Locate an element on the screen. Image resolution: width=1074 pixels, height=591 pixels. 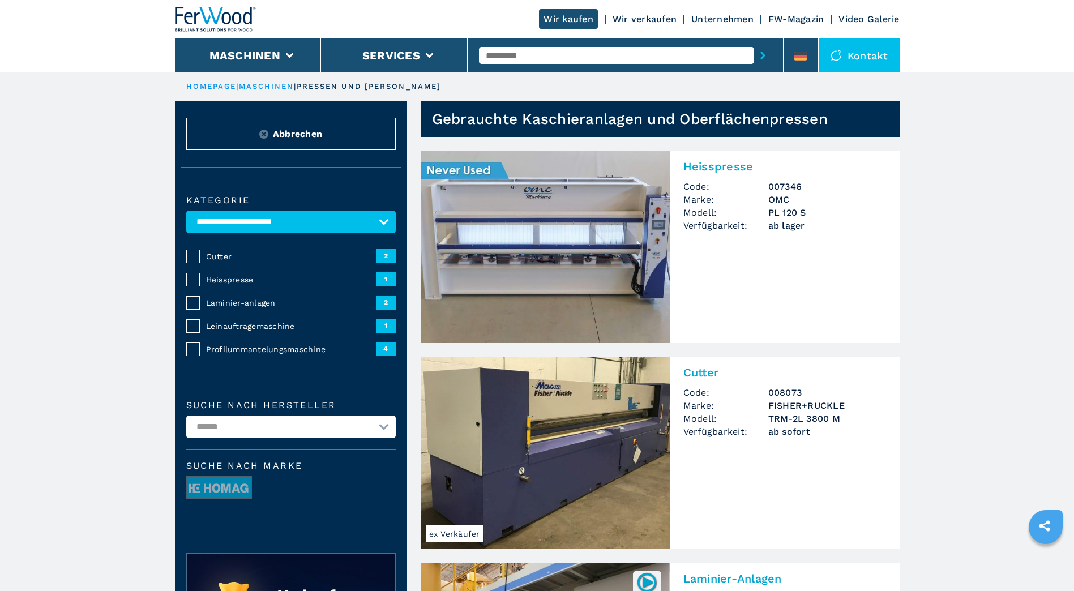
a: Wir verkaufen is located at coordinates (644, 19).